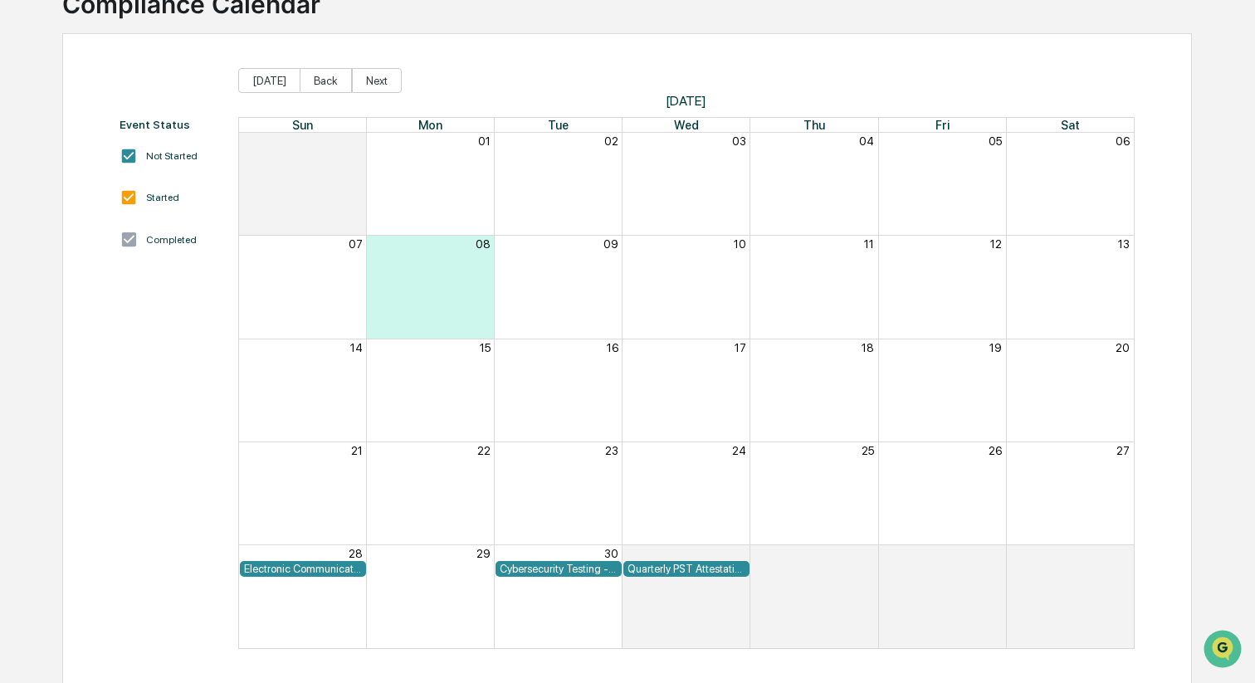 This screenshot has width=1255, height=683. What do you see at coordinates (483, 553) in the screenshot?
I see `button: 29` at bounding box center [483, 553].